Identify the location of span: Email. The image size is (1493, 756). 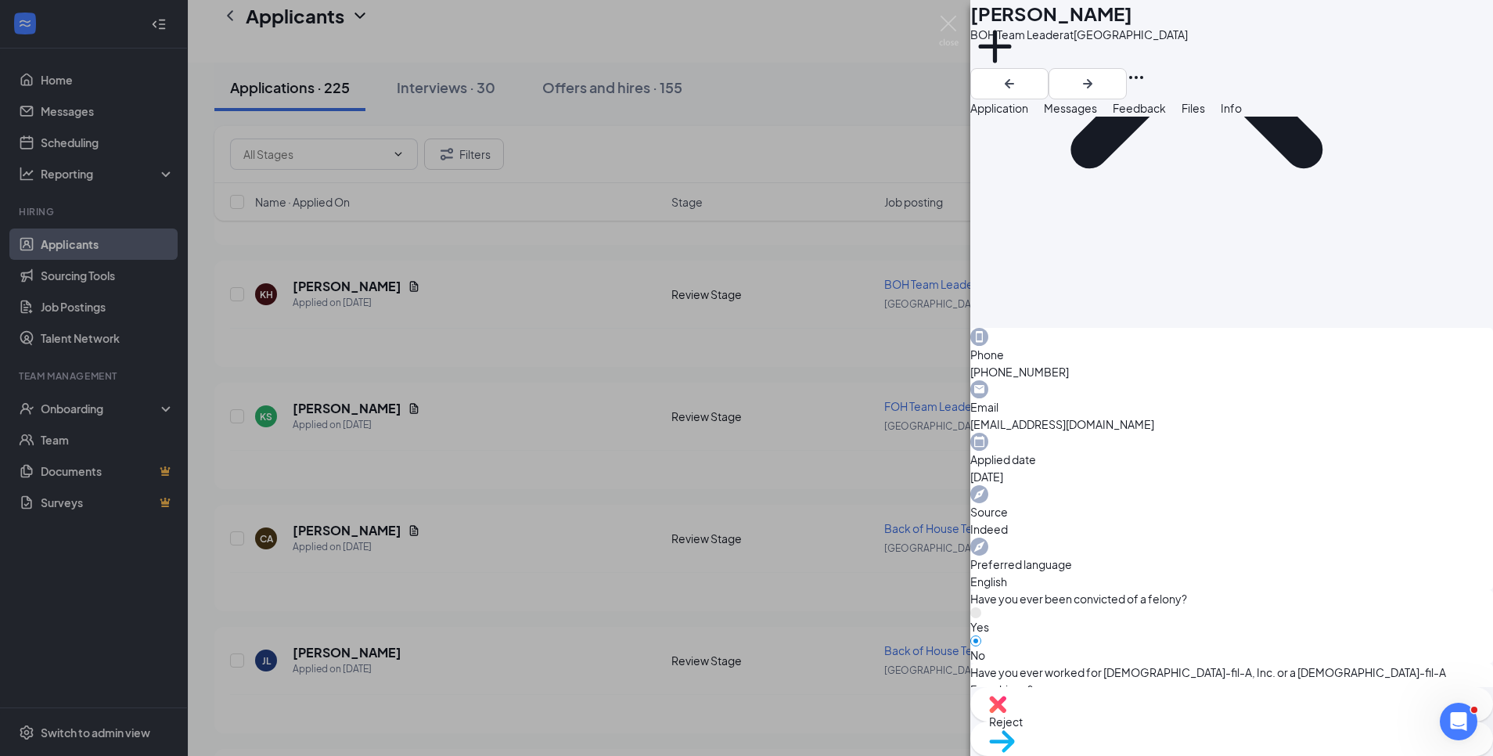
(1232, 407).